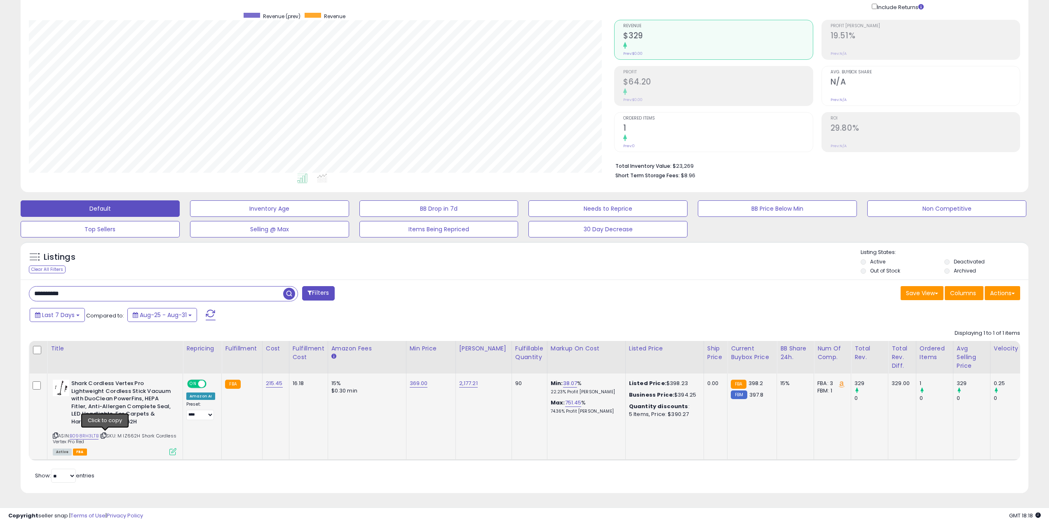 Image resolution: width=1049 pixels, height=524 pixels. I want to click on button: Items Being Repriced, so click(439, 229).